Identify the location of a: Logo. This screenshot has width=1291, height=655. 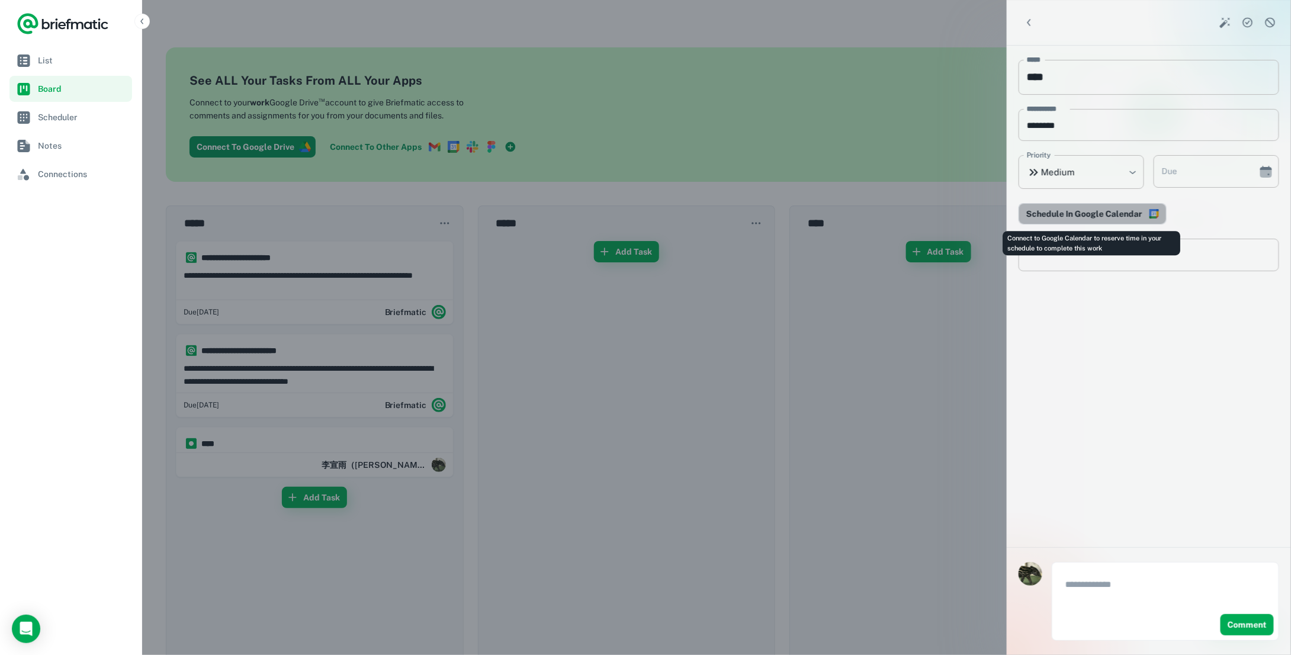
(63, 24).